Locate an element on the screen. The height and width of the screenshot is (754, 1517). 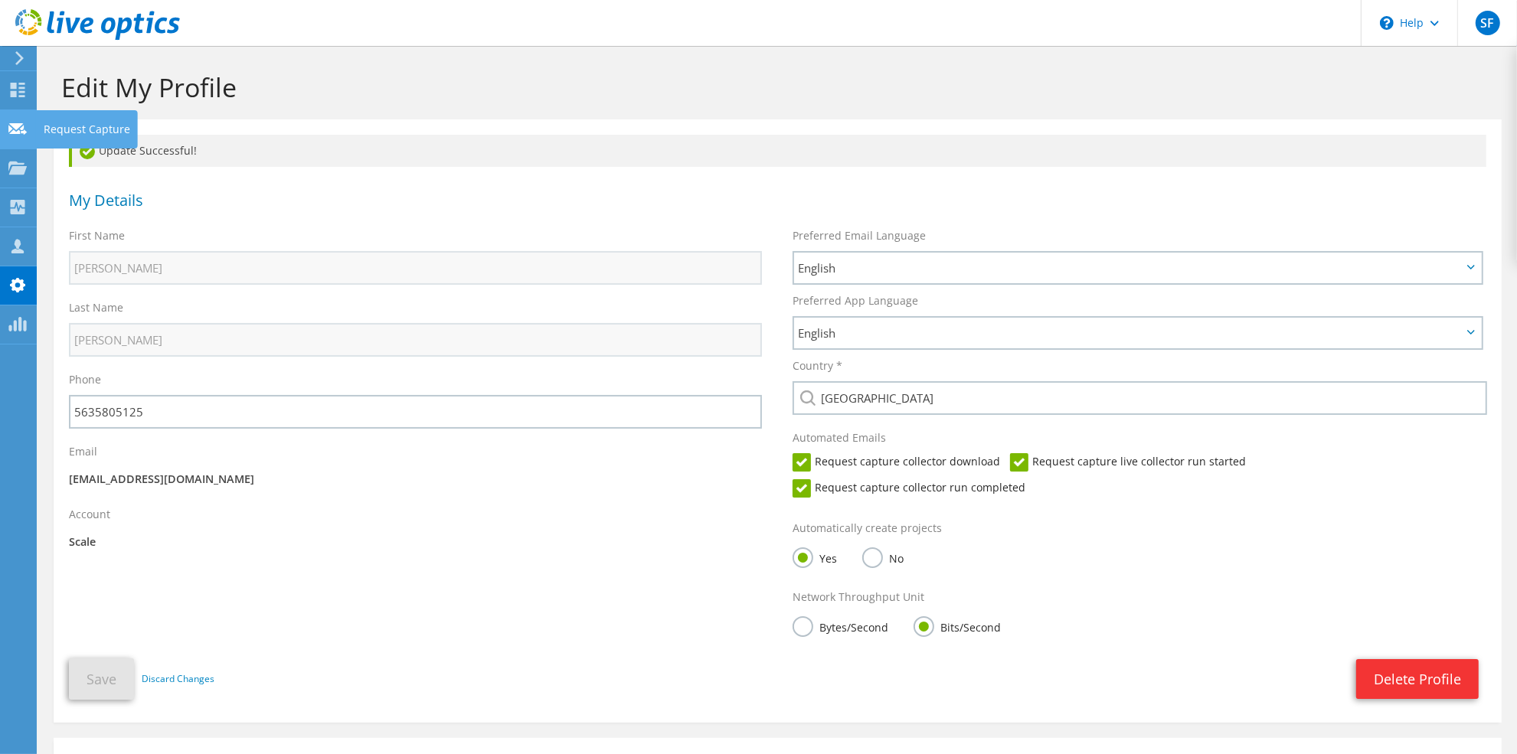
div: Update Successful! is located at coordinates (777, 151).